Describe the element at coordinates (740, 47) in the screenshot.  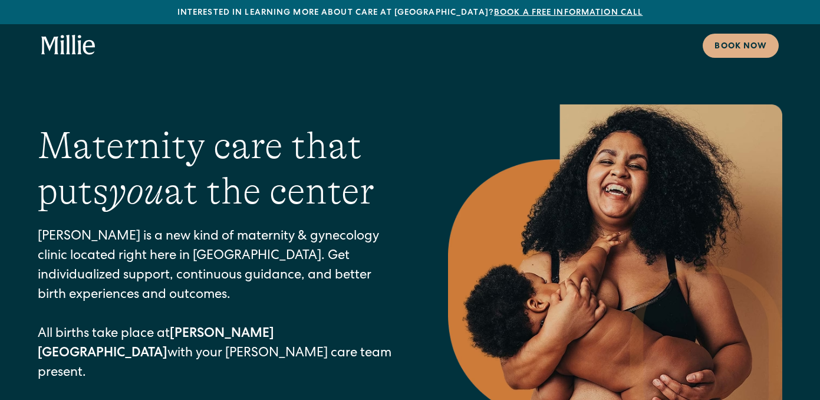
I see `div: Book now` at that location.